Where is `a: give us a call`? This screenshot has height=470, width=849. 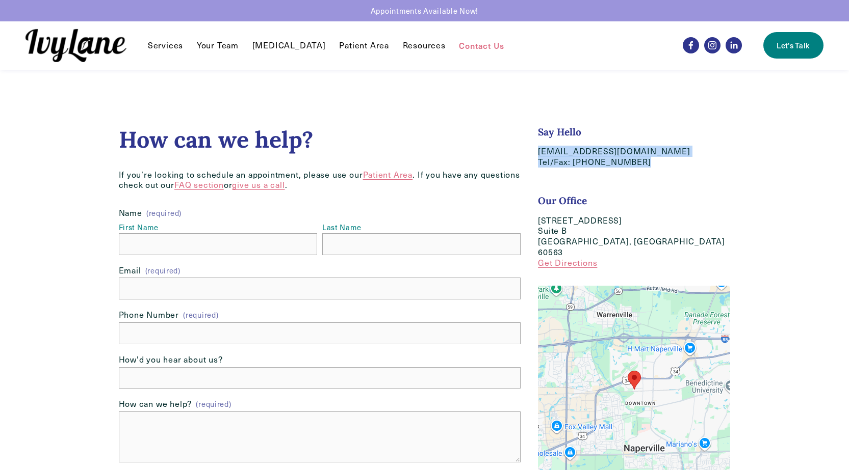 a: give us a call is located at coordinates (258, 185).